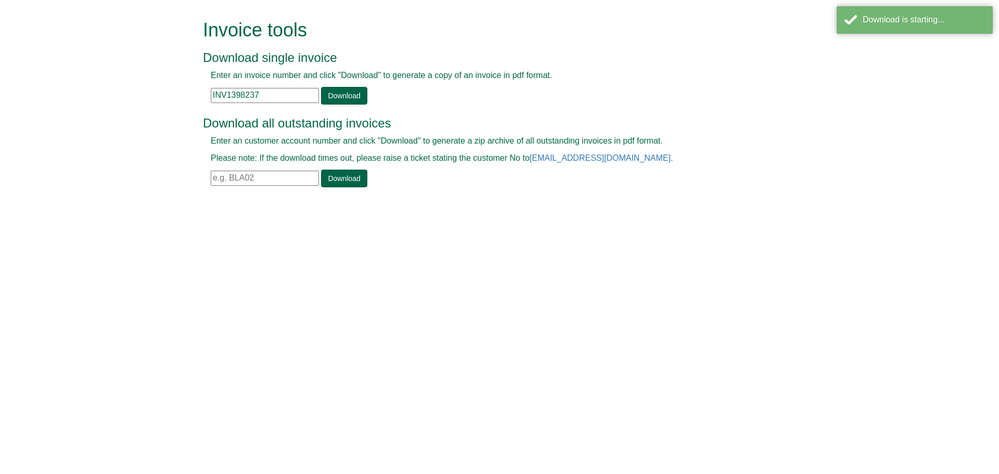 This screenshot has height=474, width=999. I want to click on h3: Download all outstanding invoices, so click(488, 123).